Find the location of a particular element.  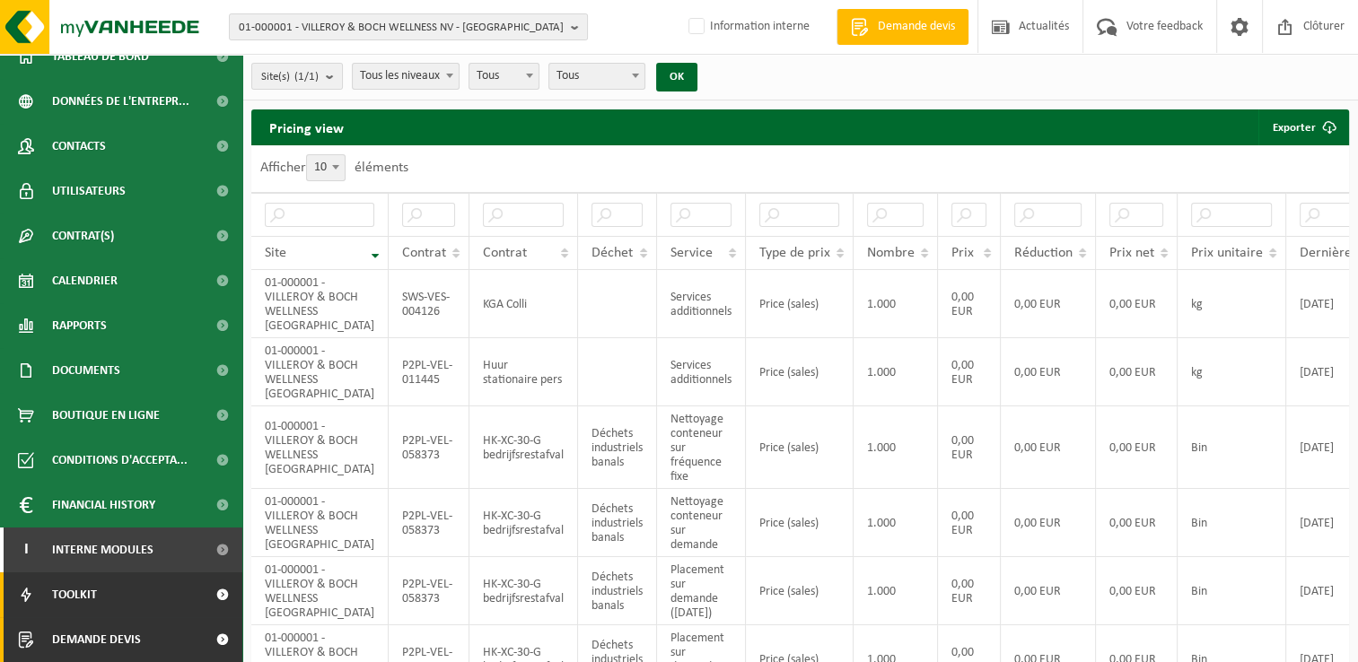

span: Documents is located at coordinates (86, 371).